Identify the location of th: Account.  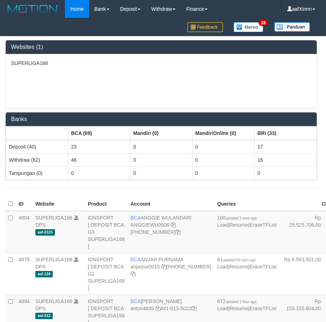
(171, 204).